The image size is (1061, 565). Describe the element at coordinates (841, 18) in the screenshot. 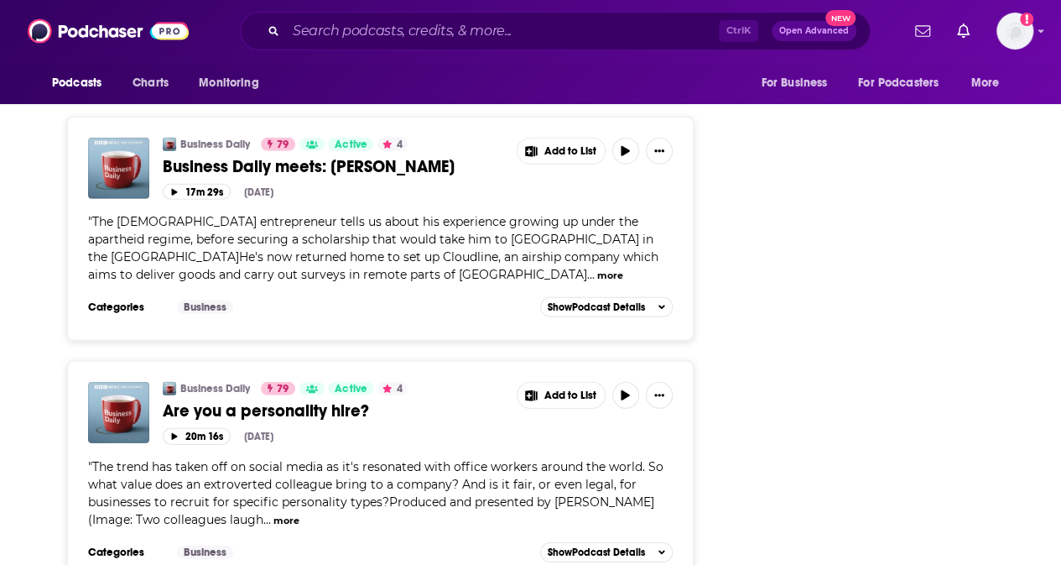

I see `span: New` at that location.